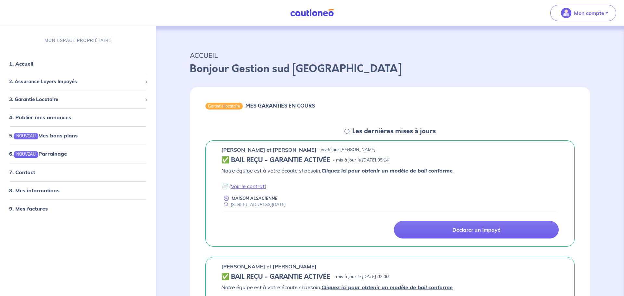 The image size is (624, 296). I want to click on a: 4. Publier mes annonces, so click(40, 117).